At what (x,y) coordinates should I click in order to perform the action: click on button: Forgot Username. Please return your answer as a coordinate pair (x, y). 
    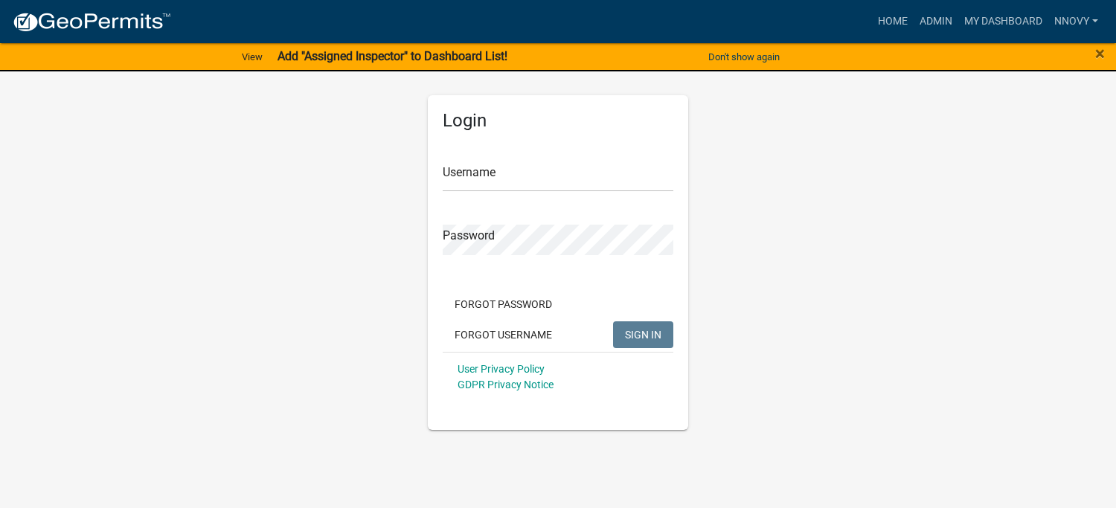
    Looking at the image, I should click on (503, 335).